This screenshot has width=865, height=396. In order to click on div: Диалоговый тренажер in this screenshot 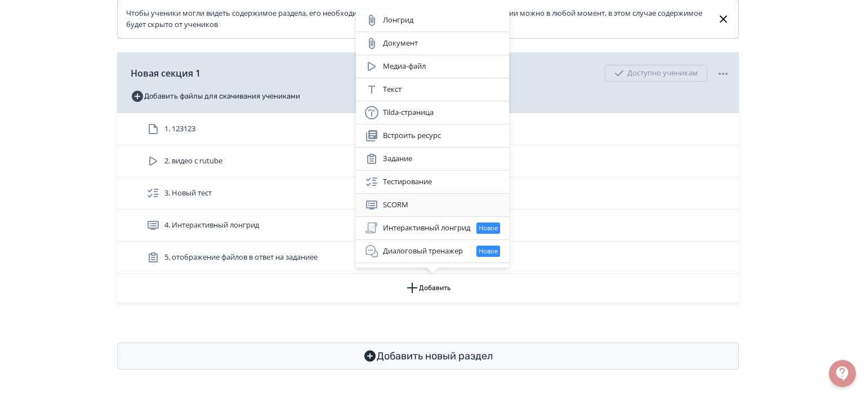, I will do `click(433, 251)`.